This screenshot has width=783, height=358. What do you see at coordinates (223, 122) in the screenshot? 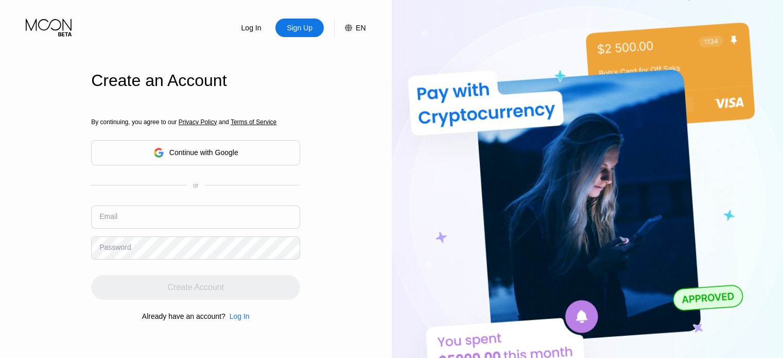
I see `span: and` at bounding box center [223, 122].